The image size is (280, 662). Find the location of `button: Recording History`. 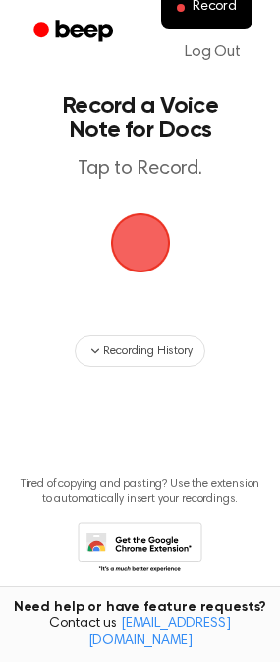

button: Recording History is located at coordinates (140, 351).